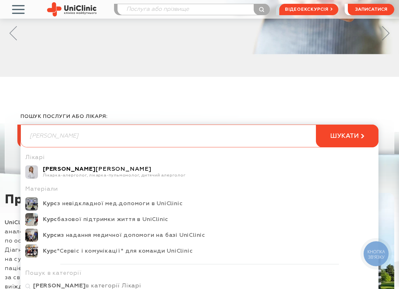 The image size is (399, 289). I want to click on a: Курс "Сервіс і комунікації" для команди UniClinic Курс"Сервіс і комунікації" для команди UniClinic, so click(199, 251).